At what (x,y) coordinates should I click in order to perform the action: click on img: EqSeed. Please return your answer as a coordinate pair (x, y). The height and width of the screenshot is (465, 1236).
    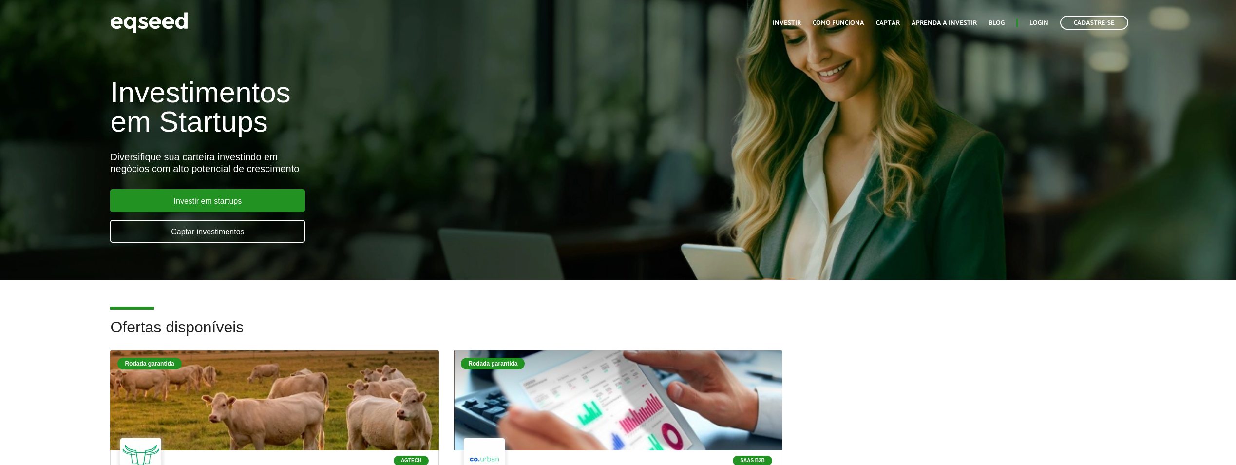
    Looking at the image, I should click on (149, 22).